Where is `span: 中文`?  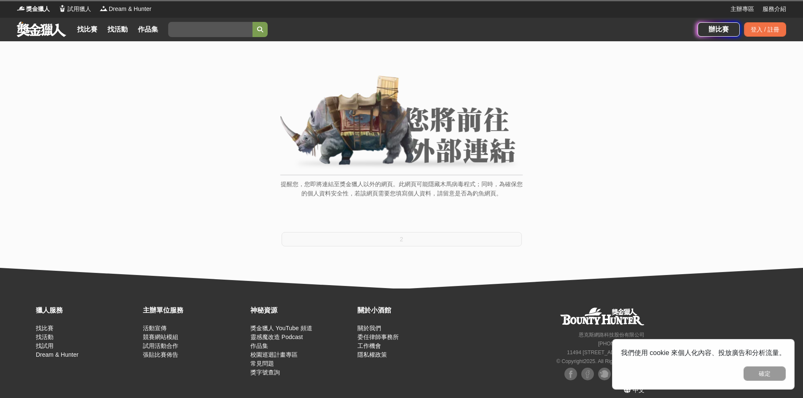 span: 中文 is located at coordinates (639, 390).